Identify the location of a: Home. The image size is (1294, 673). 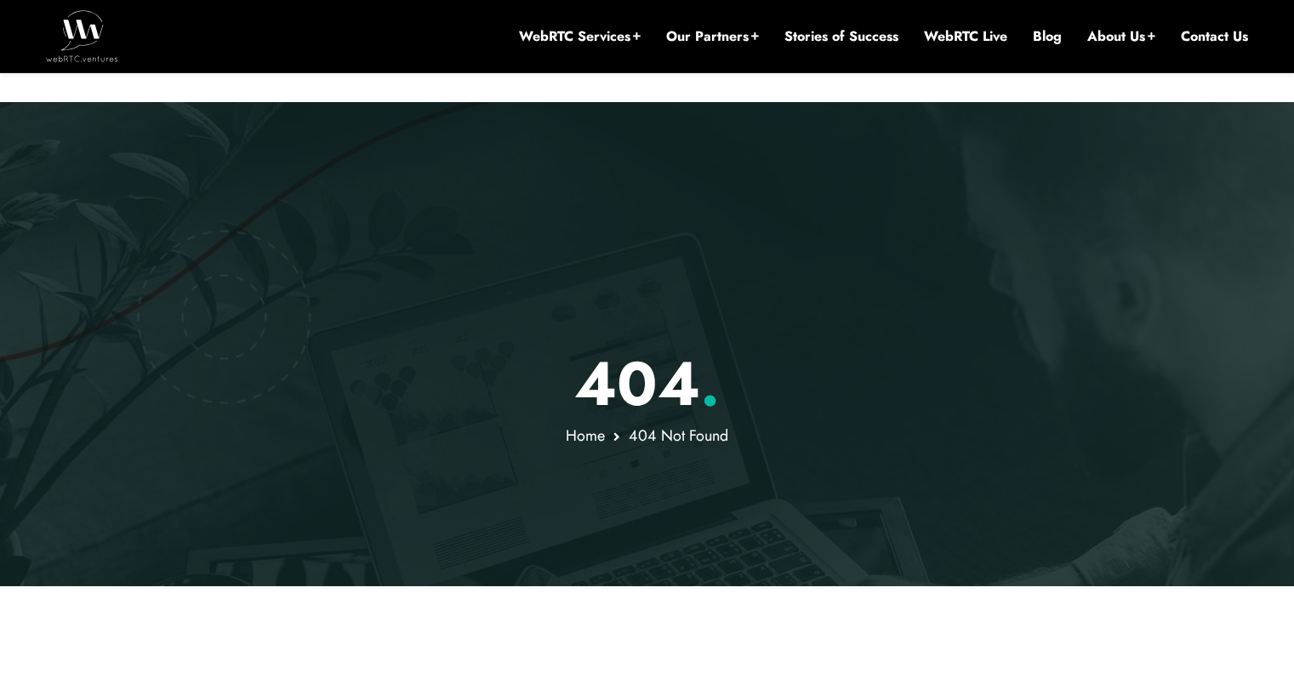
(585, 436).